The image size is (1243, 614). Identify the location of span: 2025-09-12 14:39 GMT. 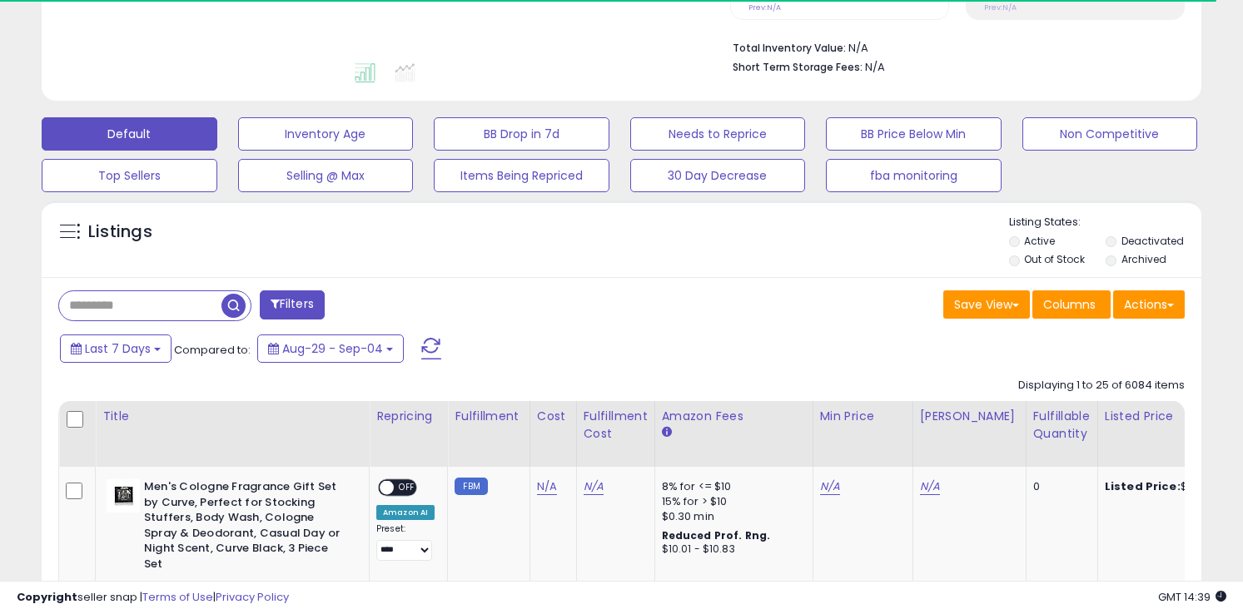
(1192, 597).